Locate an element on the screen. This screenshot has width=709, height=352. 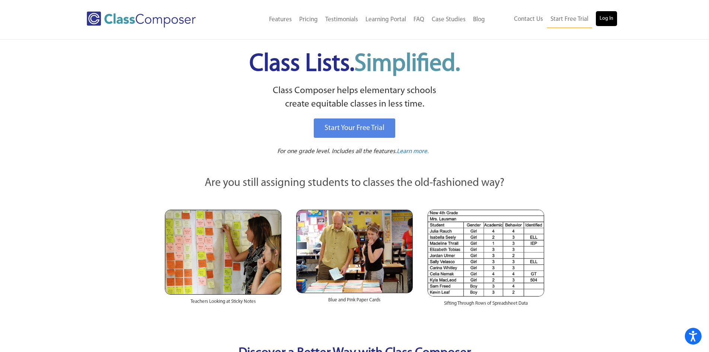
span: Start Your Free Trial is located at coordinates (354, 128).